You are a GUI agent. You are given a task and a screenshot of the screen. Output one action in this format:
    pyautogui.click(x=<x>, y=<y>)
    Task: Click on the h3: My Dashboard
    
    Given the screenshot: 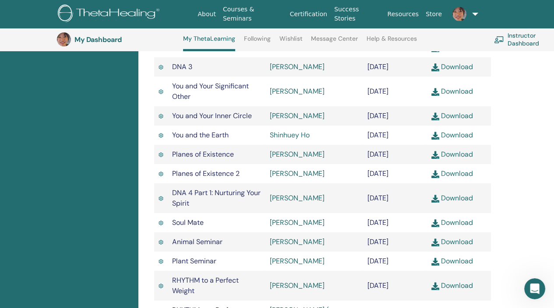 What is the action you would take?
    pyautogui.click(x=118, y=39)
    